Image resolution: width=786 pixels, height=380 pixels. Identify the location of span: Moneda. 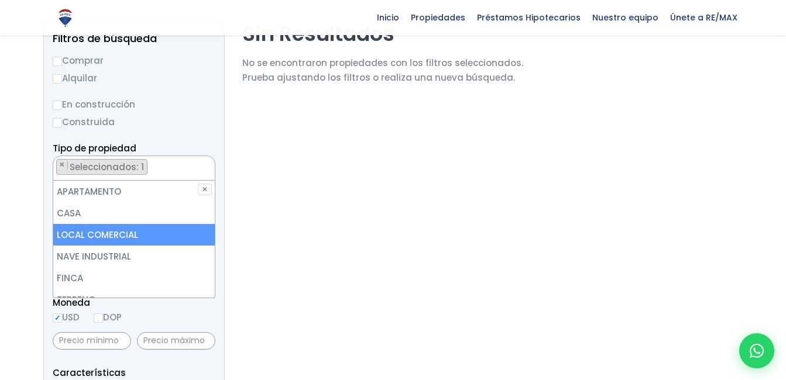
(134, 303).